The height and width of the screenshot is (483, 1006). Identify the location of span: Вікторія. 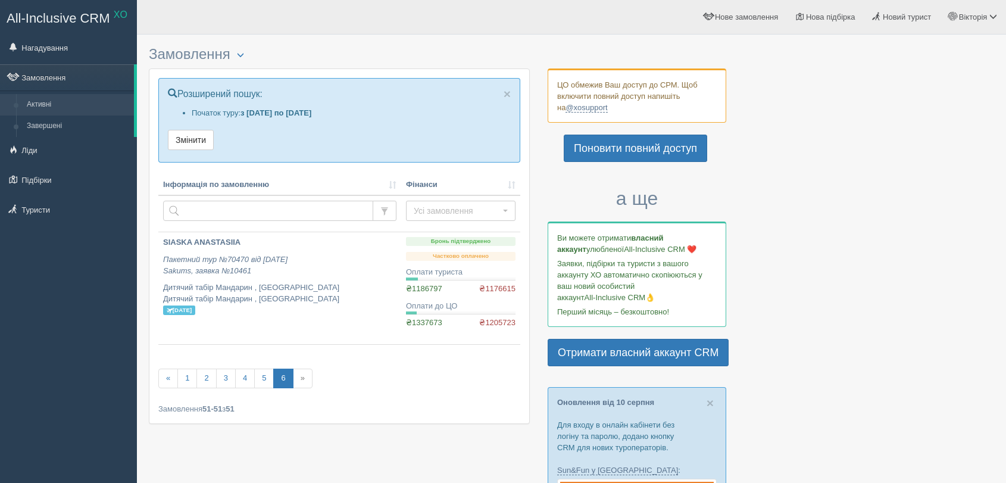
(973, 17).